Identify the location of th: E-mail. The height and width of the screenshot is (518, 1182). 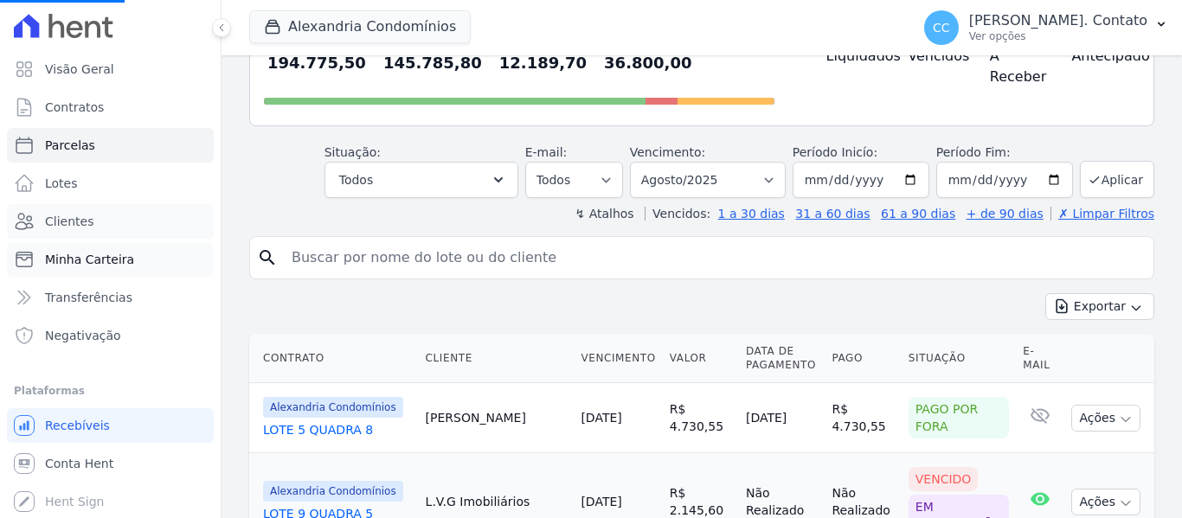
(1040, 358).